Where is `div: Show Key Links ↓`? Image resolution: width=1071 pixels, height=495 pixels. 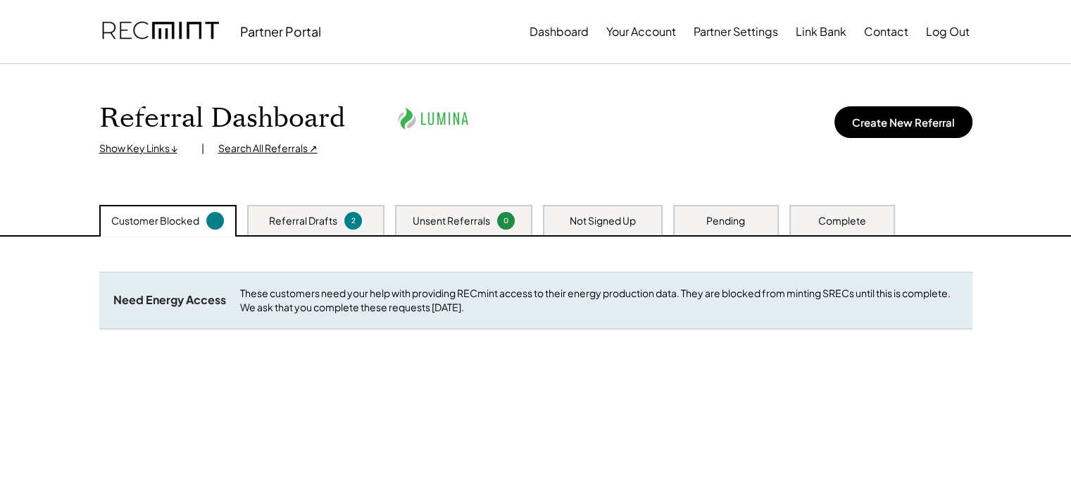
div: Show Key Links ↓ is located at coordinates (143, 149).